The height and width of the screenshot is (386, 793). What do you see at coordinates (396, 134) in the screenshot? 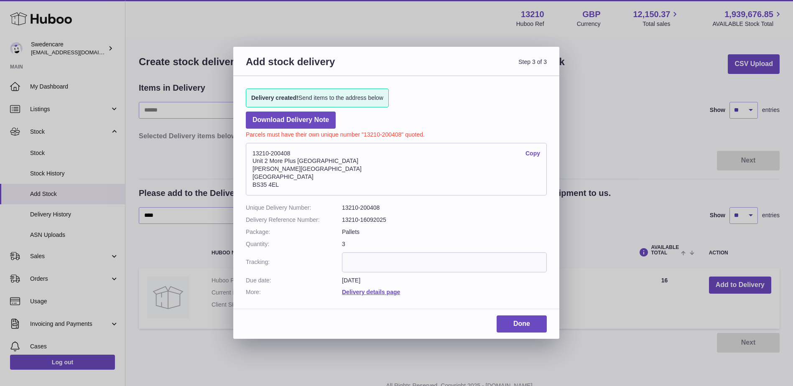
I see `p: Parcels must have their own unique number "13210-200408" quoted.` at bounding box center [396, 134].